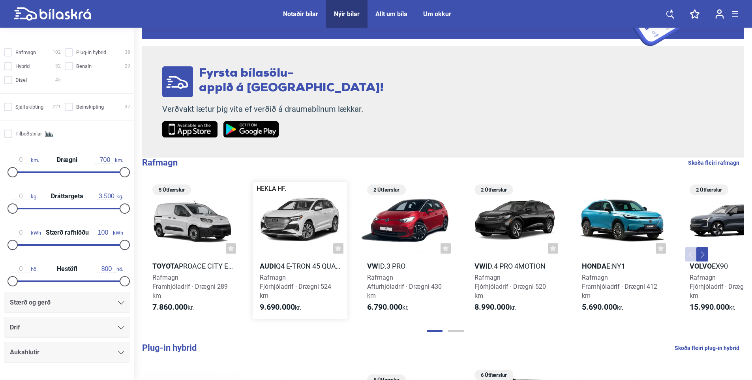  I want to click on a: Notaðir bílar, so click(301, 14).